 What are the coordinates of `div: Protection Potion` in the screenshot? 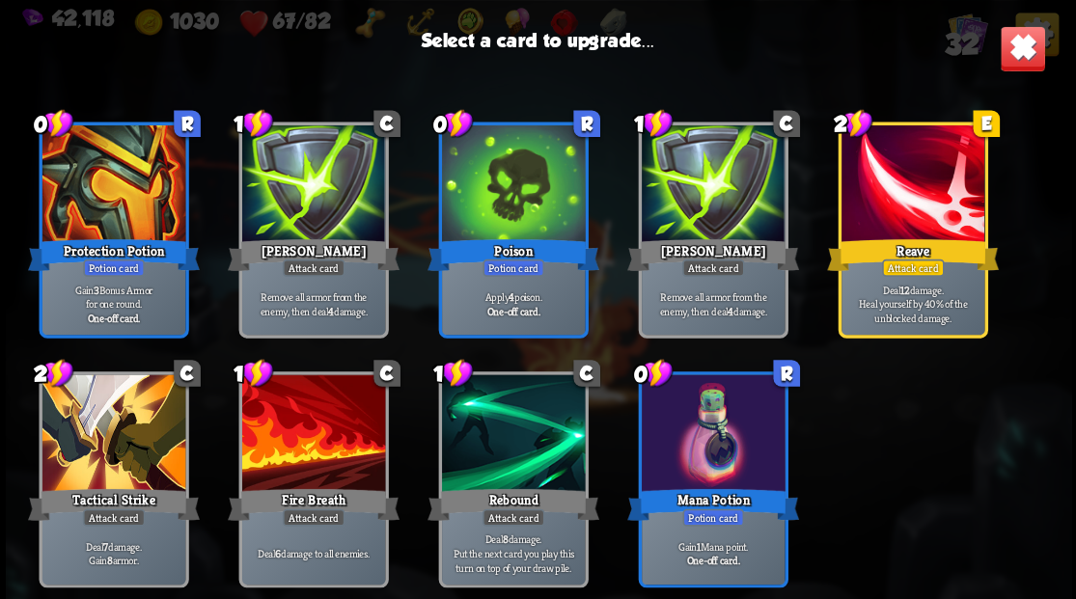 It's located at (114, 255).